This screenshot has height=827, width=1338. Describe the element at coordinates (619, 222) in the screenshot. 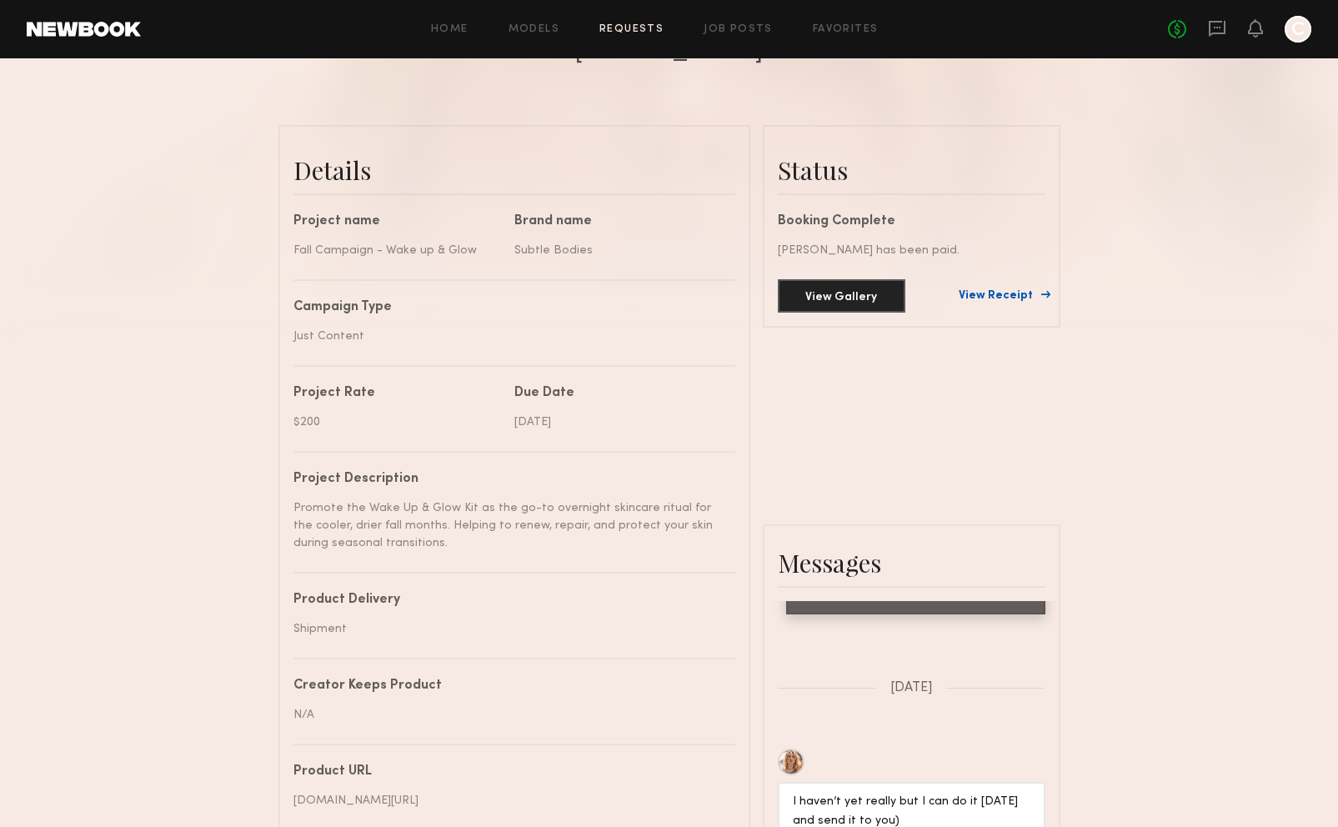

I see `div: Brand name` at that location.